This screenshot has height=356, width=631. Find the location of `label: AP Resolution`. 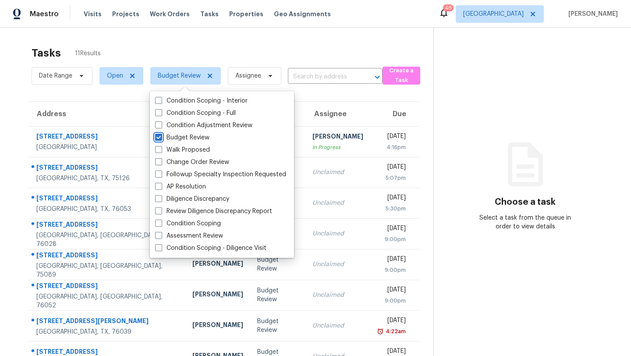

label: AP Resolution is located at coordinates (180, 187).